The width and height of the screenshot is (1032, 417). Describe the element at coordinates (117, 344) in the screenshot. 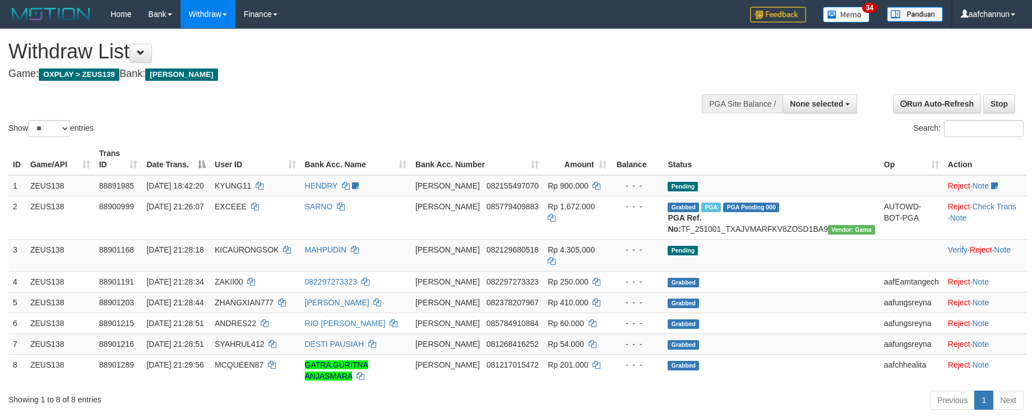

I see `span: 88901216` at that location.